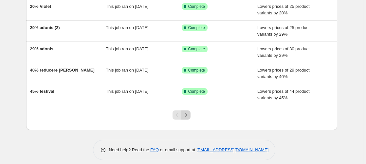 The height and width of the screenshot is (164, 366). Describe the element at coordinates (42, 91) in the screenshot. I see `span: 45% festival` at that location.